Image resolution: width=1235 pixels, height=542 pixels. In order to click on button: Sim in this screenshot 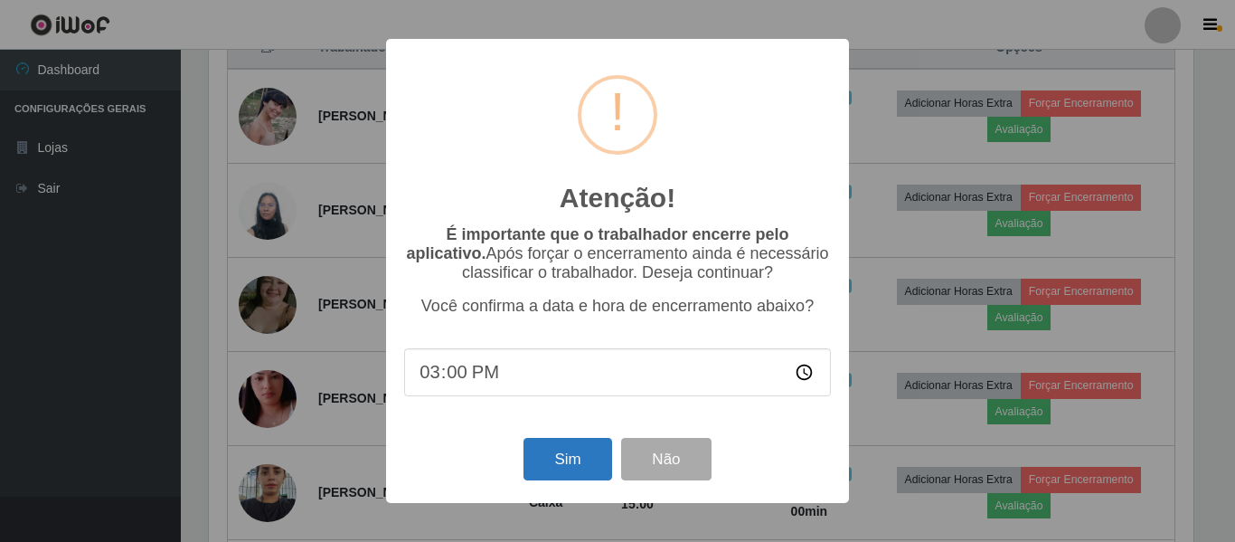, I will do `click(567, 458)`.